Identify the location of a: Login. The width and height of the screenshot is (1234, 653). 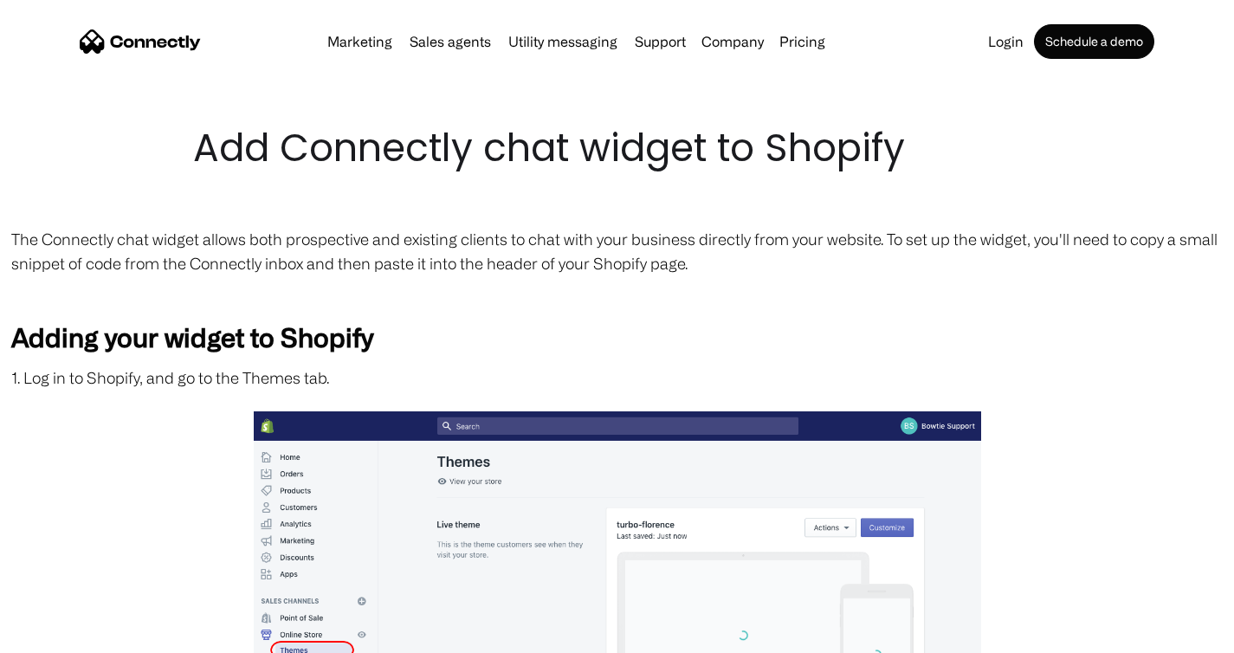
(1005, 42).